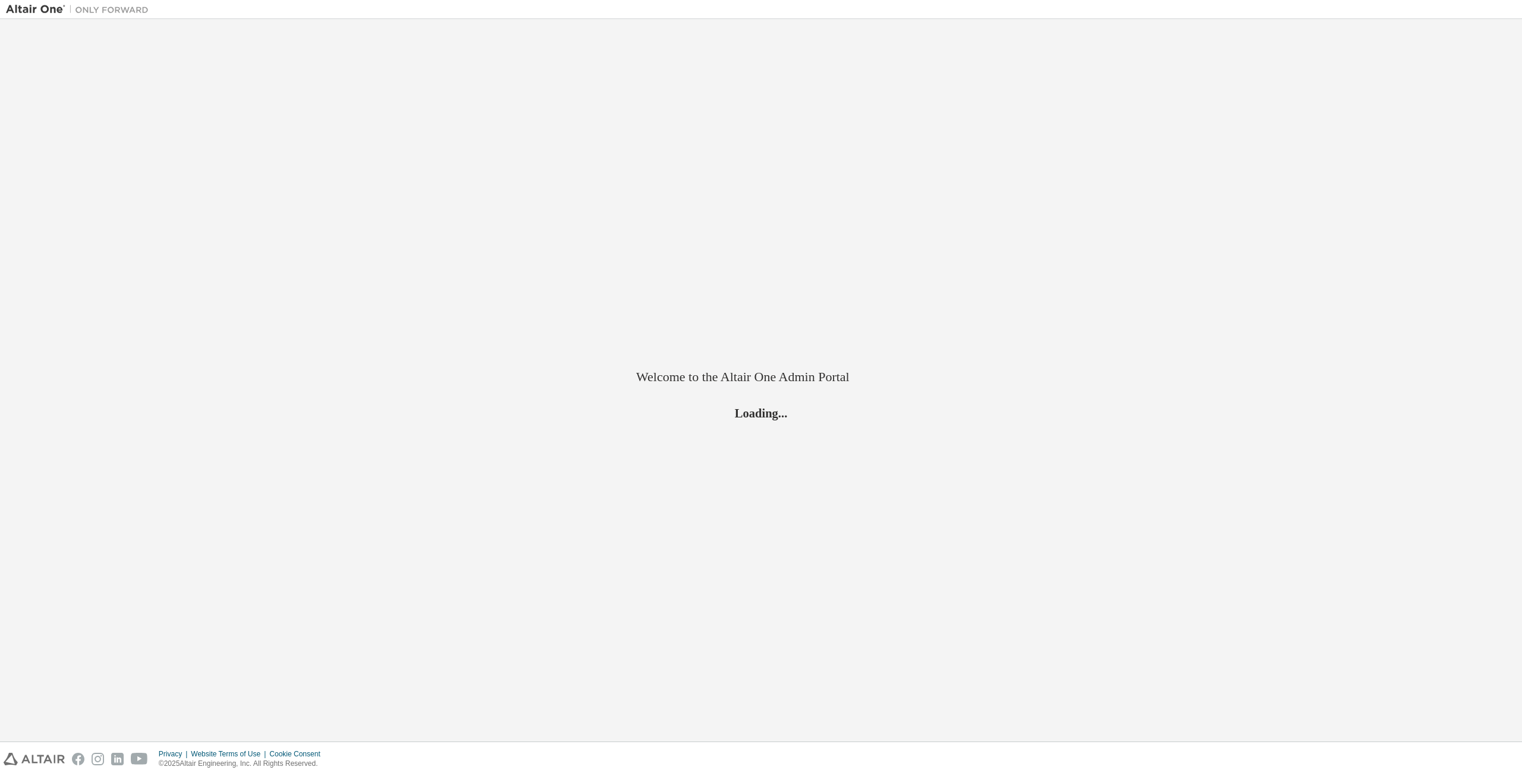 The height and width of the screenshot is (776, 1522). Describe the element at coordinates (117, 758) in the screenshot. I see `img: linkedin.svg` at that location.